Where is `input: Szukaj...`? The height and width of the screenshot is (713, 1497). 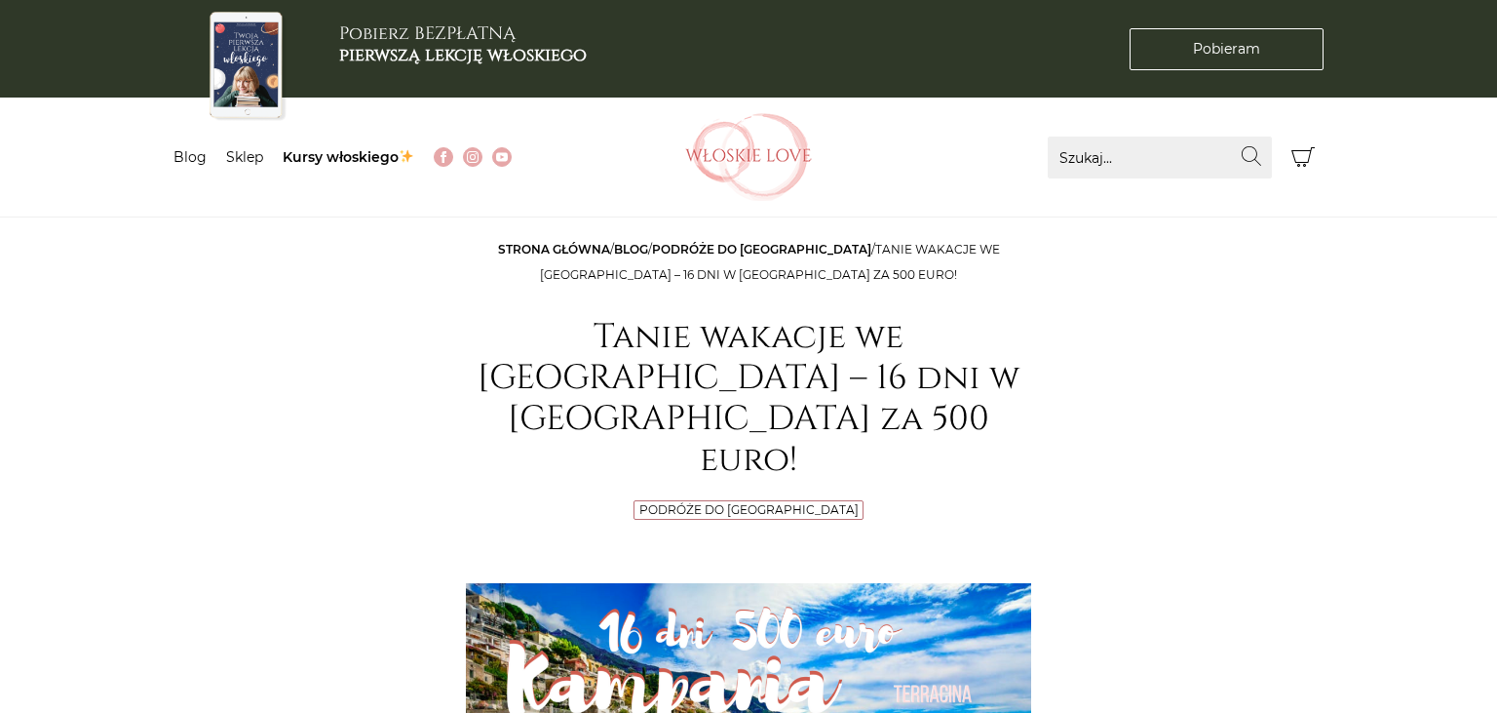
input: Szukaj... is located at coordinates (1160, 157).